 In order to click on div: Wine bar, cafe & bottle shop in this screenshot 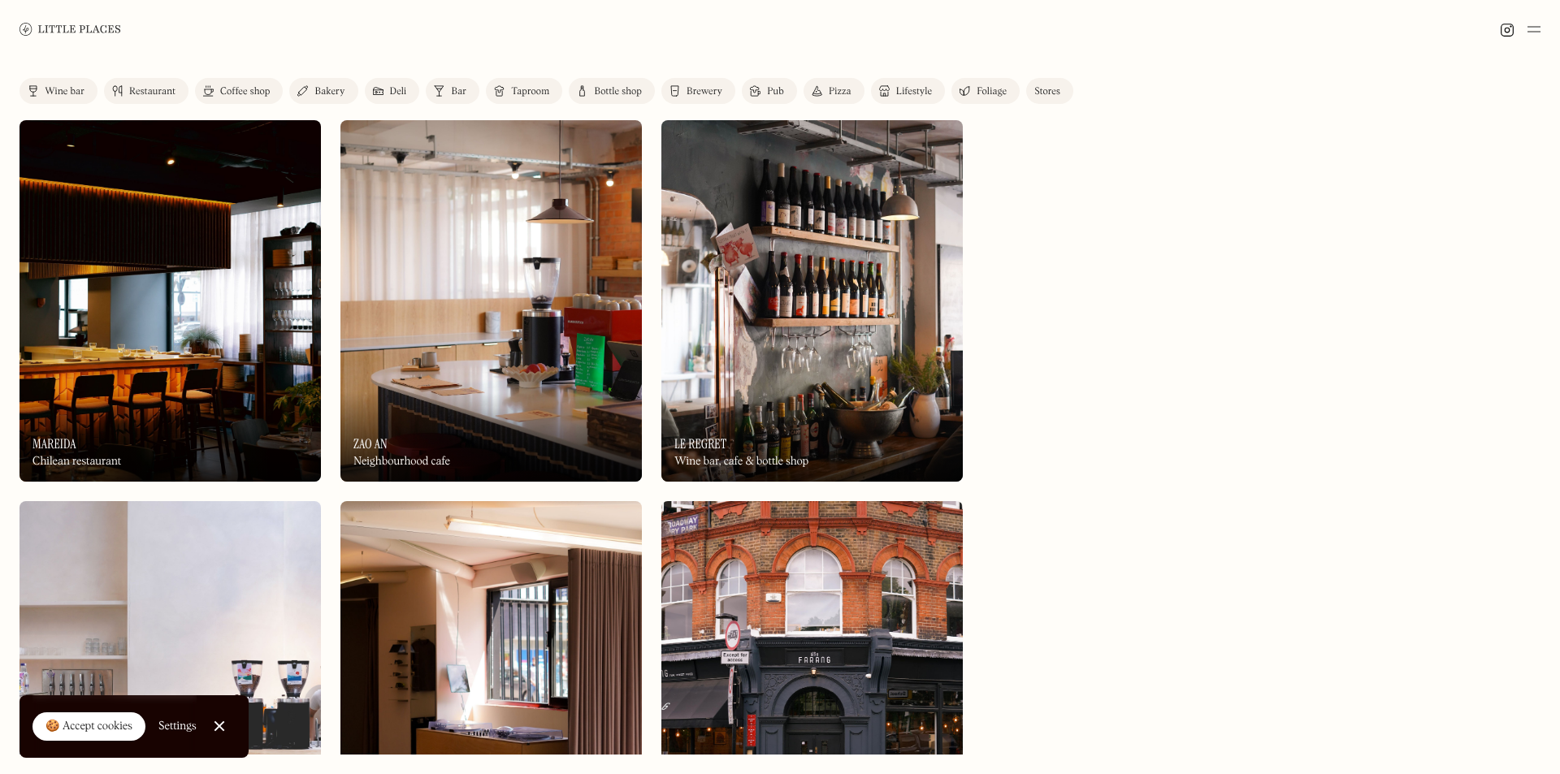, I will do `click(741, 461)`.